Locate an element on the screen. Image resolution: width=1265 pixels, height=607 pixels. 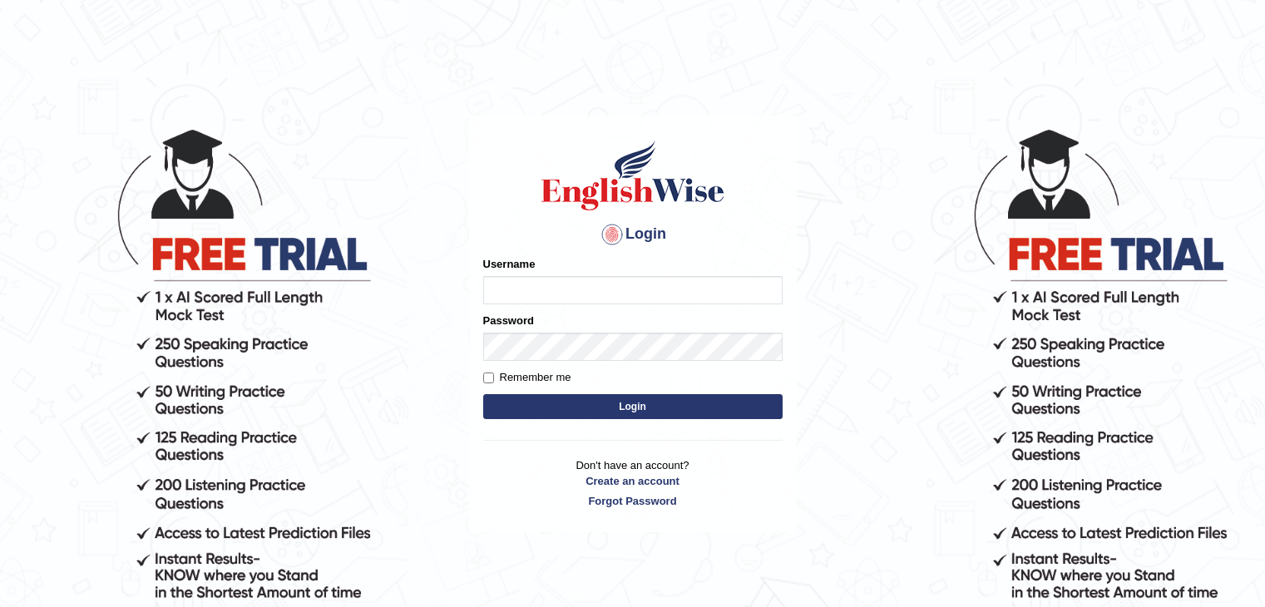
a: Create an account is located at coordinates (633, 481).